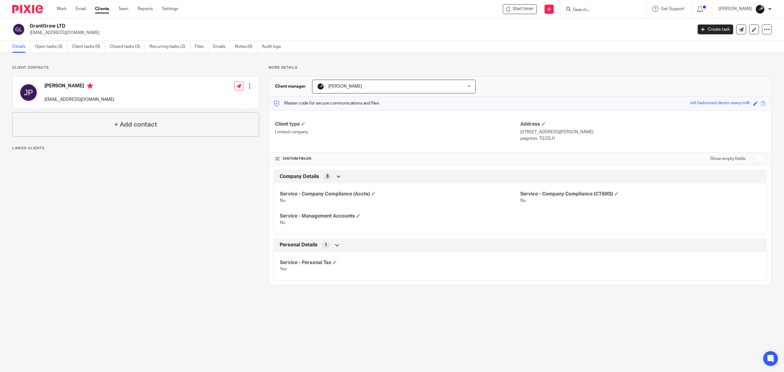 Image resolution: width=784 pixels, height=372 pixels. What do you see at coordinates (520, 68) in the screenshot?
I see `p: More details` at bounding box center [520, 68].